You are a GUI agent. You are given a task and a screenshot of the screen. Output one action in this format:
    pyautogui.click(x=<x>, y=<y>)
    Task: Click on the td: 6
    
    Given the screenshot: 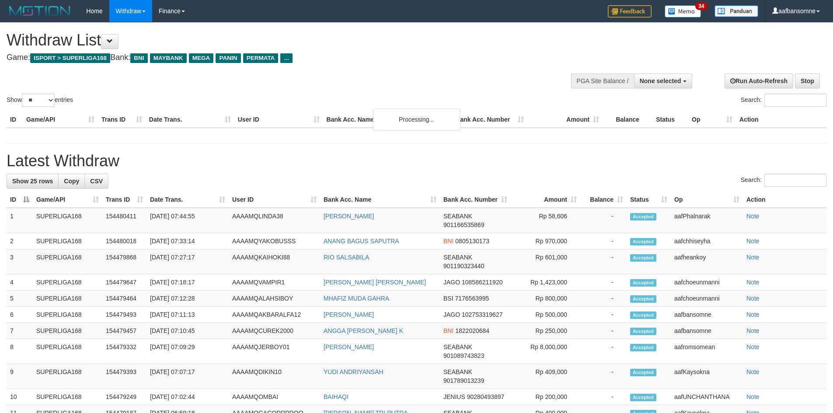 What is the action you would take?
    pyautogui.click(x=20, y=314)
    